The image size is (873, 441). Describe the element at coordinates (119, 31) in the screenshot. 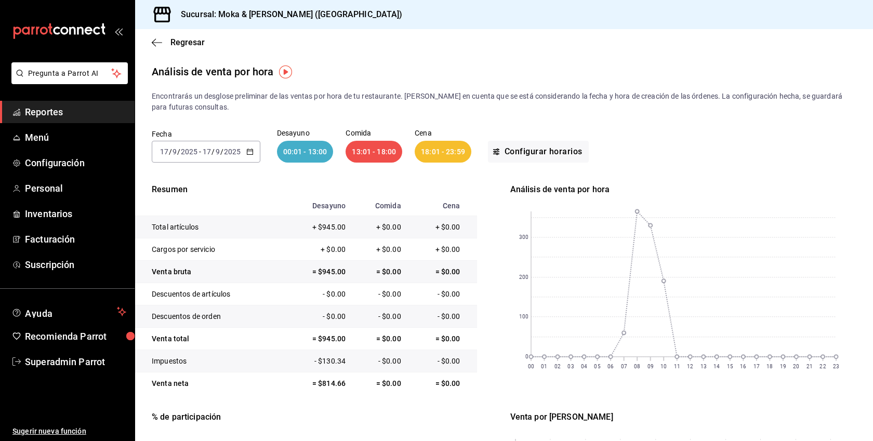

I see `button: open_drawer_menu` at that location.